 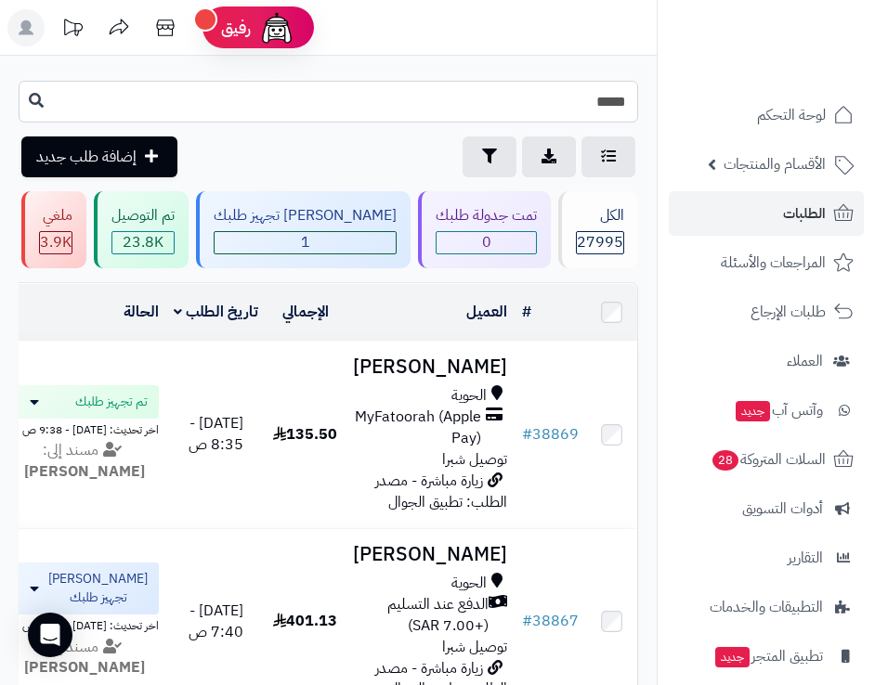 What do you see at coordinates (600, 215) in the screenshot?
I see `div: الكل` at bounding box center [600, 215].